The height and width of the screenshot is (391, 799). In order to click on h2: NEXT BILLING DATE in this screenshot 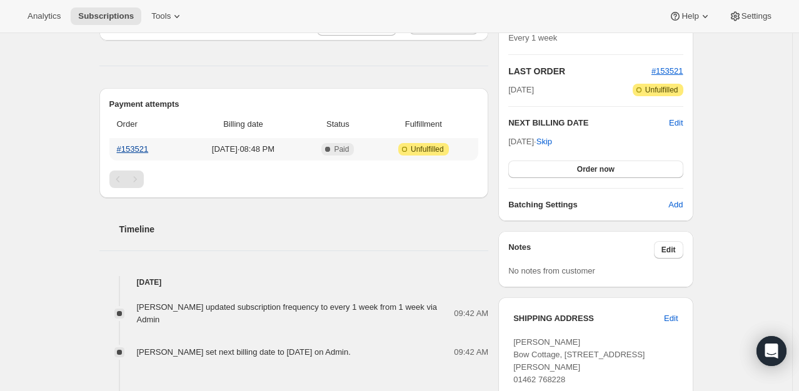, I will do `click(588, 123)`.